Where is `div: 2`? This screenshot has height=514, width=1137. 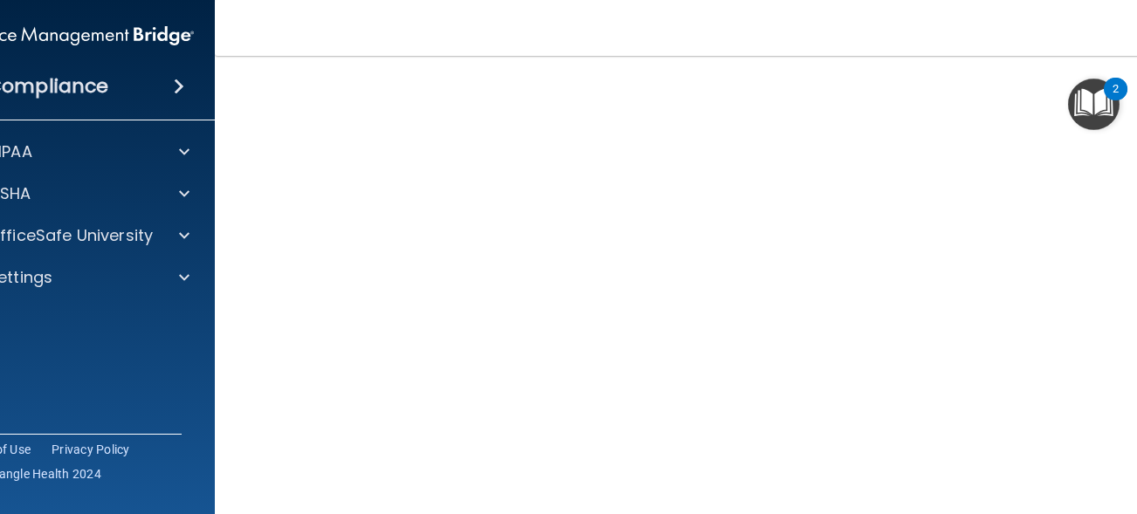 div: 2 is located at coordinates (1115, 100).